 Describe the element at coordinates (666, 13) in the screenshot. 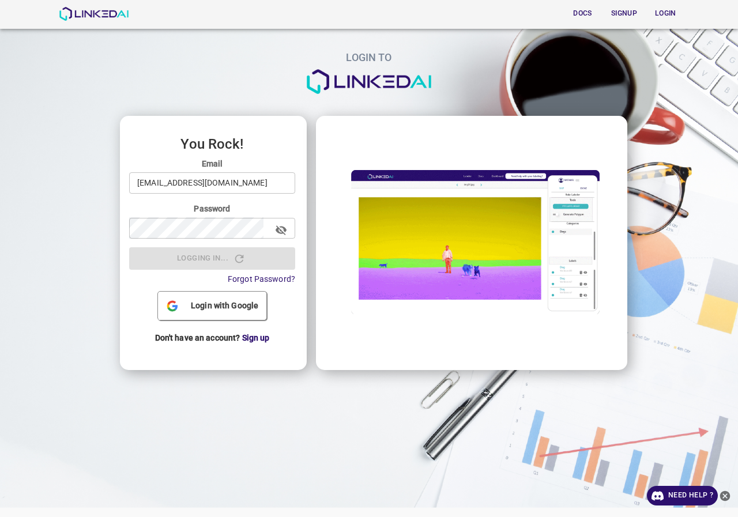

I see `button: Login` at that location.